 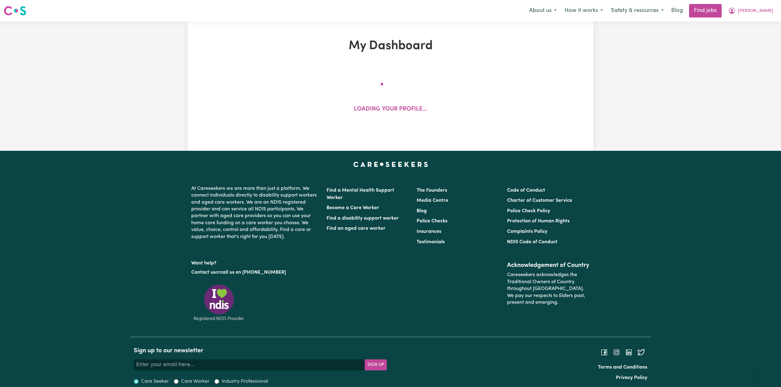 I want to click on input: Enter your email here..., so click(x=249, y=365).